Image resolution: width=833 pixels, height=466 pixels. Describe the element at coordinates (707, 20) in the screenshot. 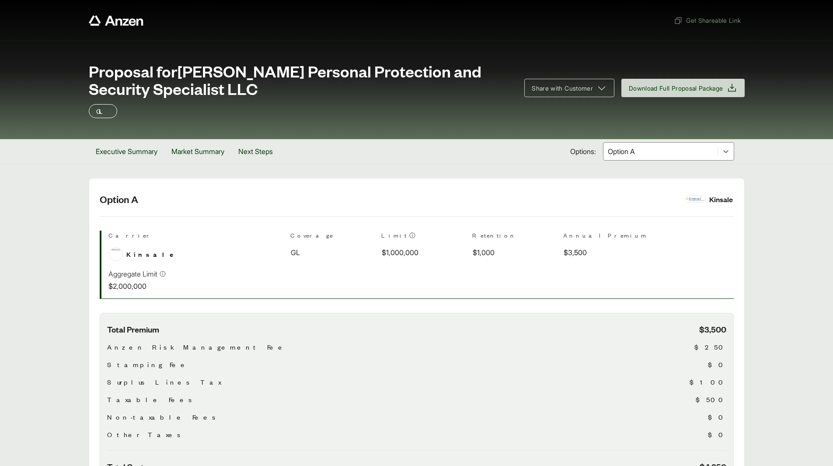

I see `span: Get Shareable Link` at that location.